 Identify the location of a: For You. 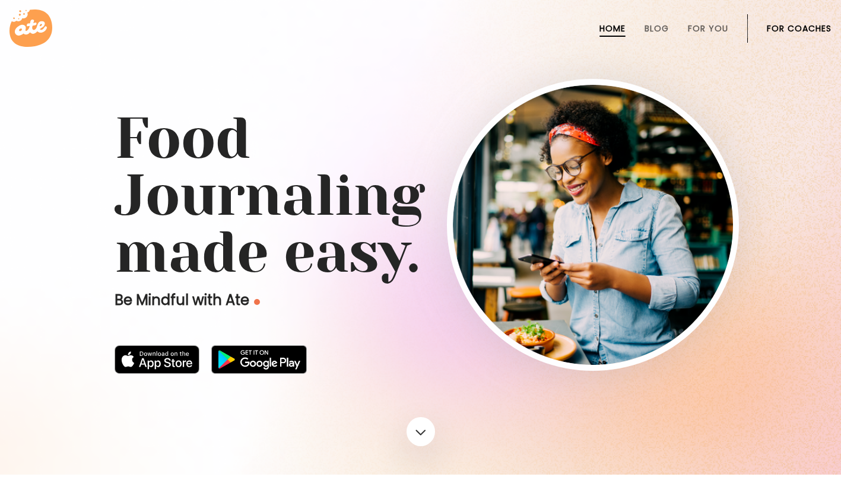
(708, 28).